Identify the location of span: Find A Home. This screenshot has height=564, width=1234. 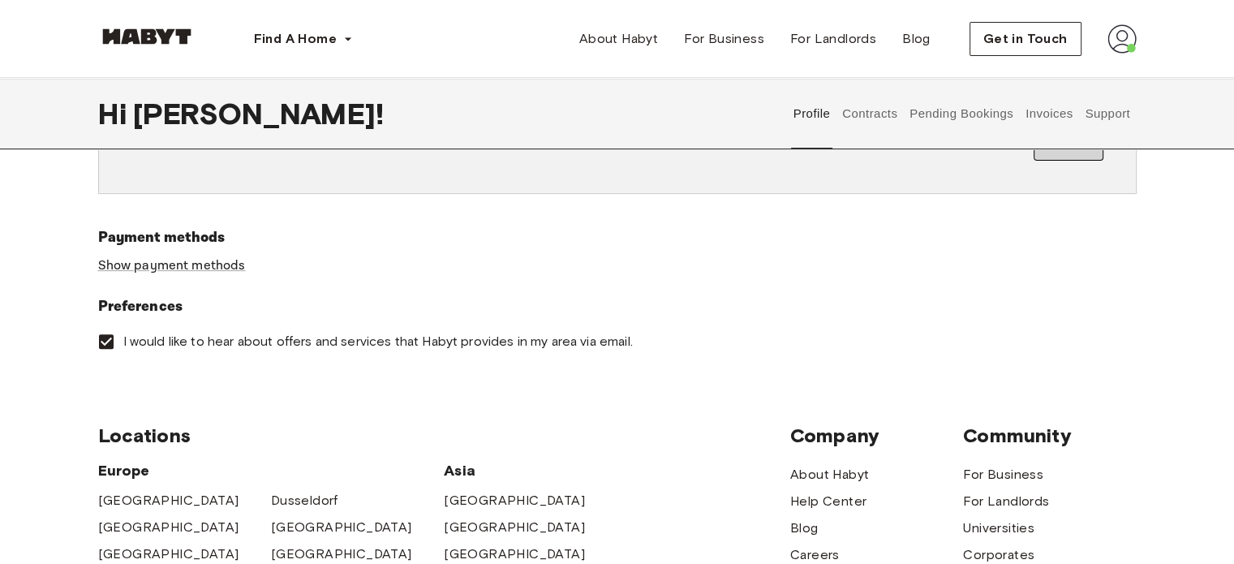
(295, 39).